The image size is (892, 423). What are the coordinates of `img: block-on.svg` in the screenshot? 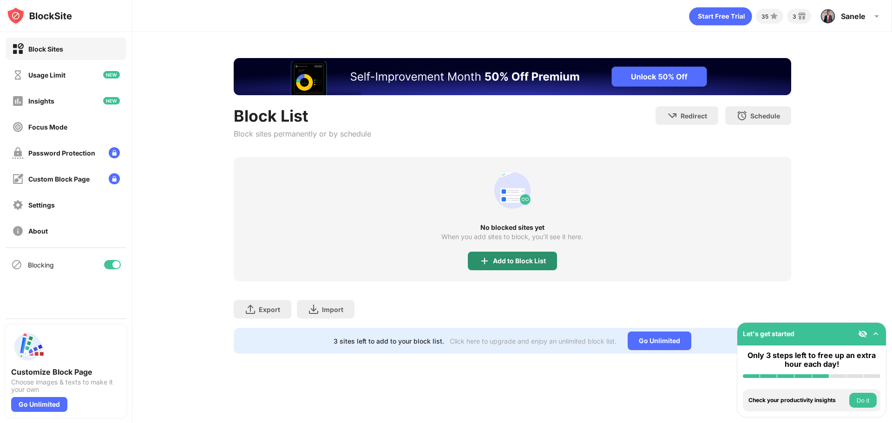 It's located at (18, 49).